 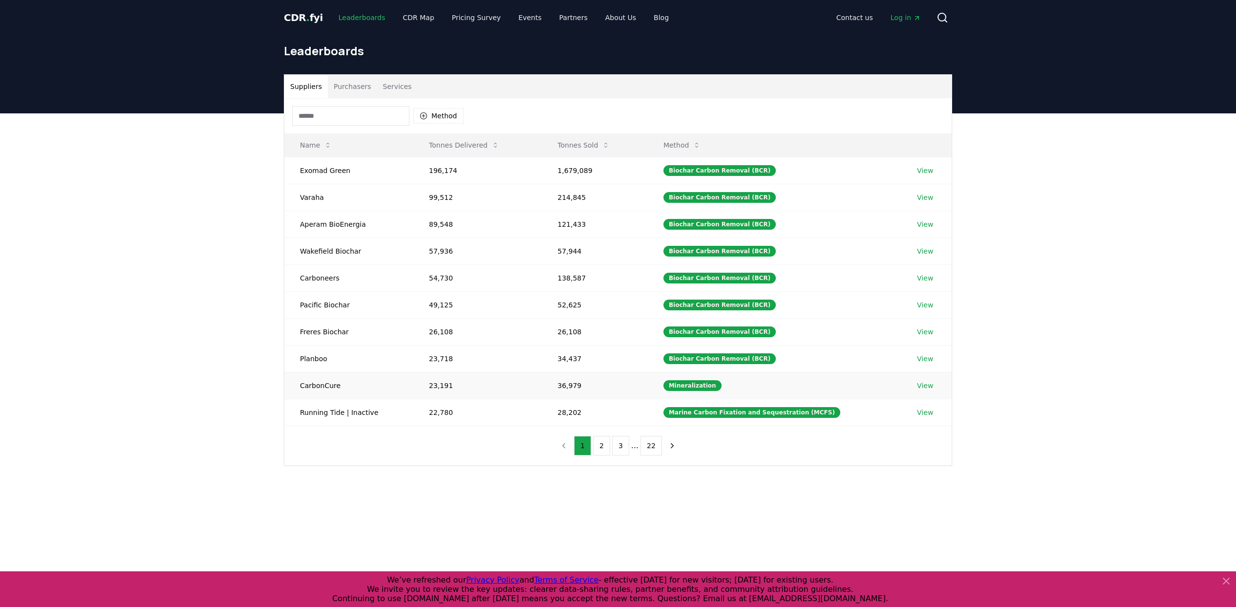 What do you see at coordinates (855, 18) in the screenshot?
I see `a: Contact us` at bounding box center [855, 18].